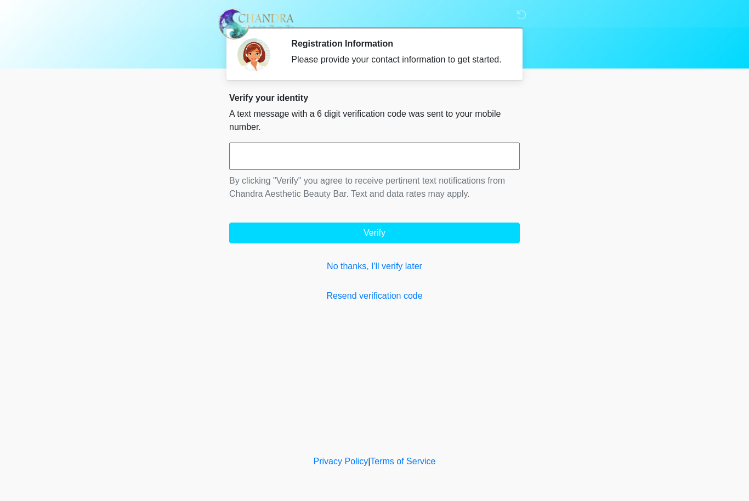  Describe the element at coordinates (254, 55) in the screenshot. I see `img: Agent Avatar` at that location.